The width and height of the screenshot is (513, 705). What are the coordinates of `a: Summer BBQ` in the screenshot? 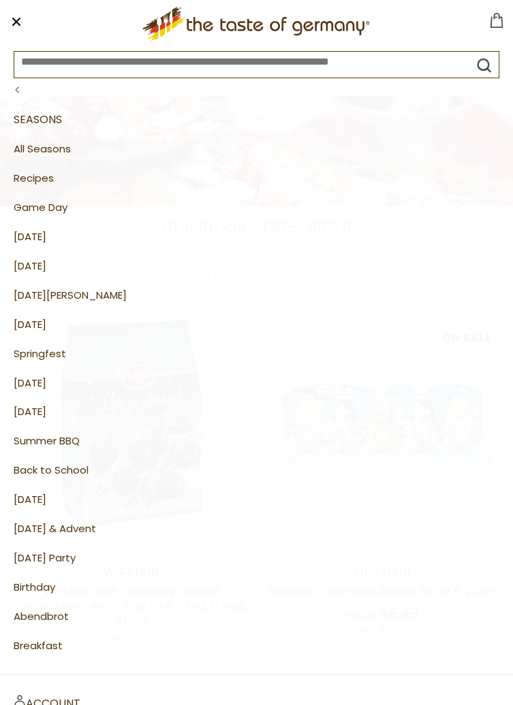 It's located at (256, 441).